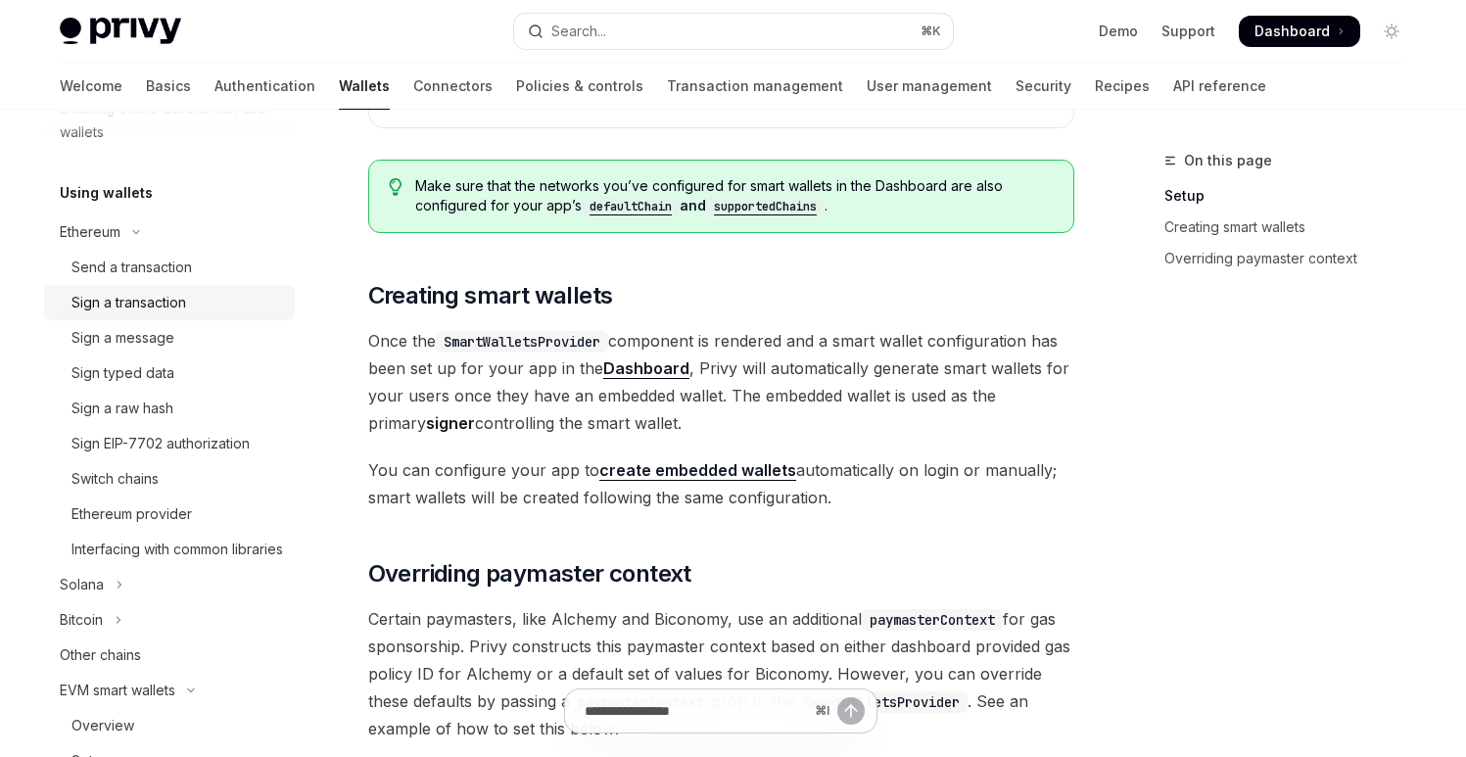 The image size is (1466, 757). I want to click on input: Ask a question..., so click(695, 711).